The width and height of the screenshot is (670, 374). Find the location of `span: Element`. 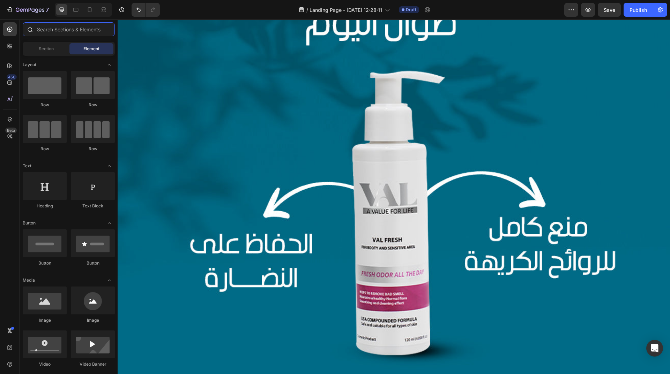

span: Element is located at coordinates (91, 49).